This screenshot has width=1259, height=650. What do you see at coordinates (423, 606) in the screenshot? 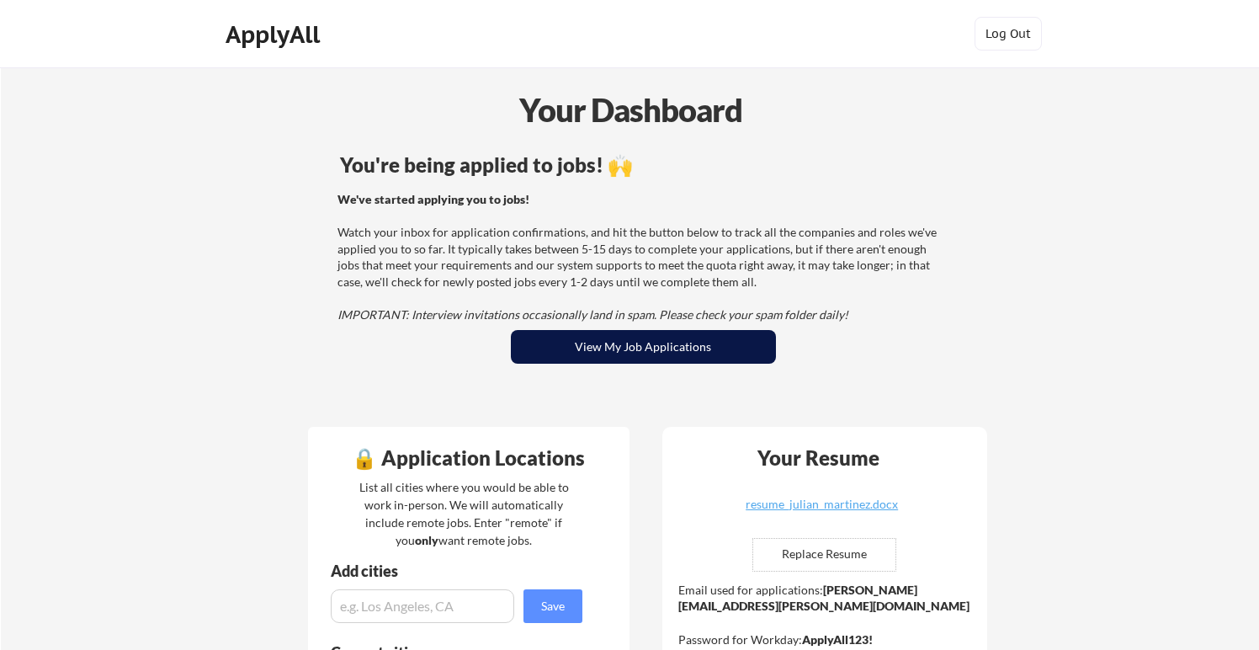
I see `input: e.g. Los Angeles, CA` at bounding box center [423, 606].